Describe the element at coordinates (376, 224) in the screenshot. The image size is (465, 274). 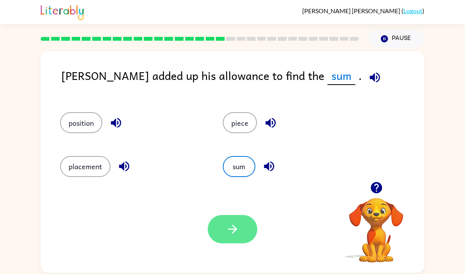
I see `video: Your browser must support playing .mp4 files to use Literably. Please try using another browser.` at that location.